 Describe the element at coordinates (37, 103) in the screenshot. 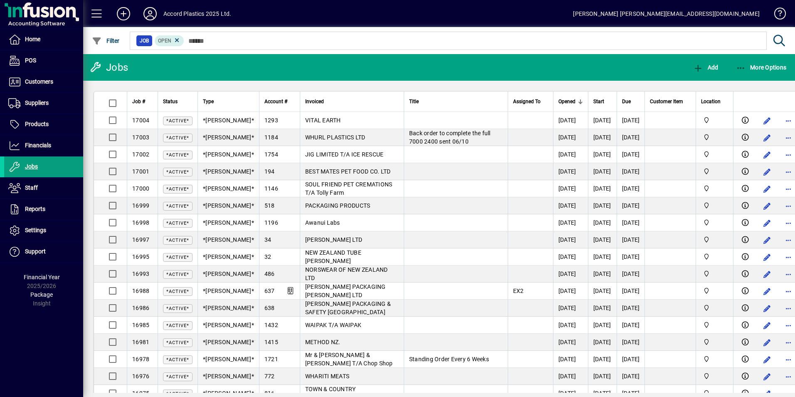

I see `span: Suppliers` at that location.